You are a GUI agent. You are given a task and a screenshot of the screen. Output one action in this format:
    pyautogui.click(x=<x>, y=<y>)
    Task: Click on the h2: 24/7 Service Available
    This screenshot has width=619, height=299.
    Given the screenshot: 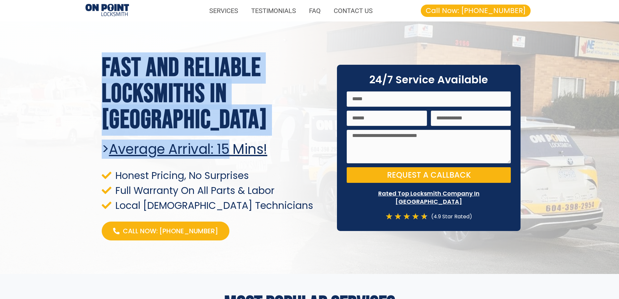 What is the action you would take?
    pyautogui.click(x=429, y=80)
    